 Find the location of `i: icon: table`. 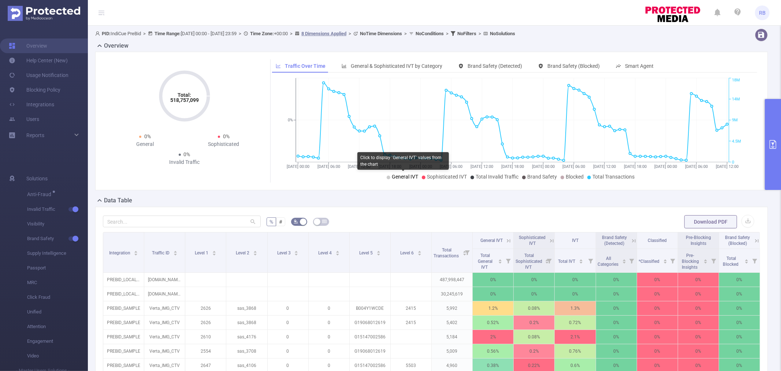

i: icon: table is located at coordinates (325, 221).